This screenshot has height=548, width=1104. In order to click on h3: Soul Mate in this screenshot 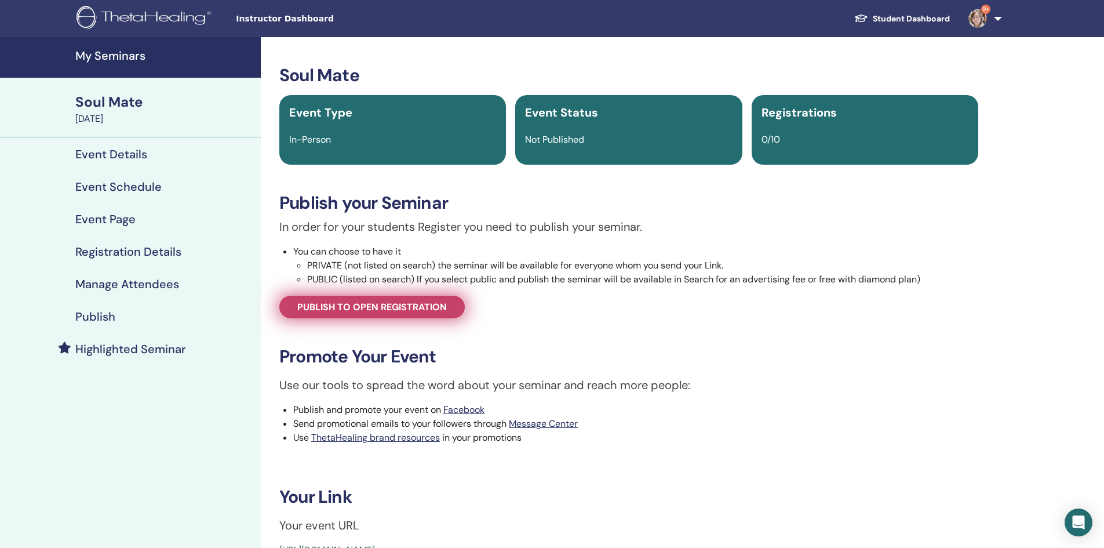, I will do `click(629, 75)`.